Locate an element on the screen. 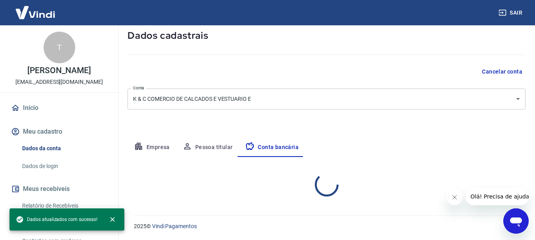  button: Conta bancária is located at coordinates (271, 148).